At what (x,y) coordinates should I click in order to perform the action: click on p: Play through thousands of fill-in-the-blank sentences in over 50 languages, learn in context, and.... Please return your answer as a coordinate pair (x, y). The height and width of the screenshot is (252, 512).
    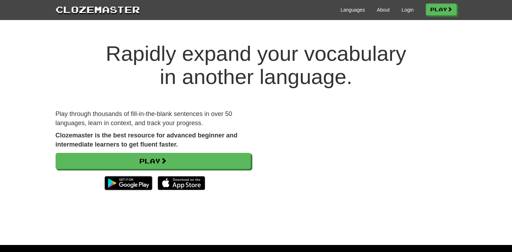
    Looking at the image, I should click on (153, 119).